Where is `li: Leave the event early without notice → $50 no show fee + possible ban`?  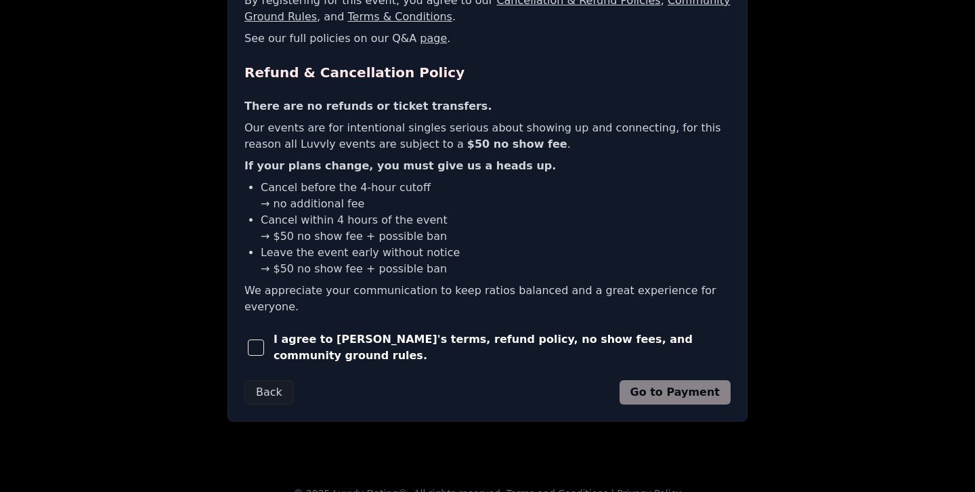 li: Leave the event early without notice → $50 no show fee + possible ban is located at coordinates (496, 261).